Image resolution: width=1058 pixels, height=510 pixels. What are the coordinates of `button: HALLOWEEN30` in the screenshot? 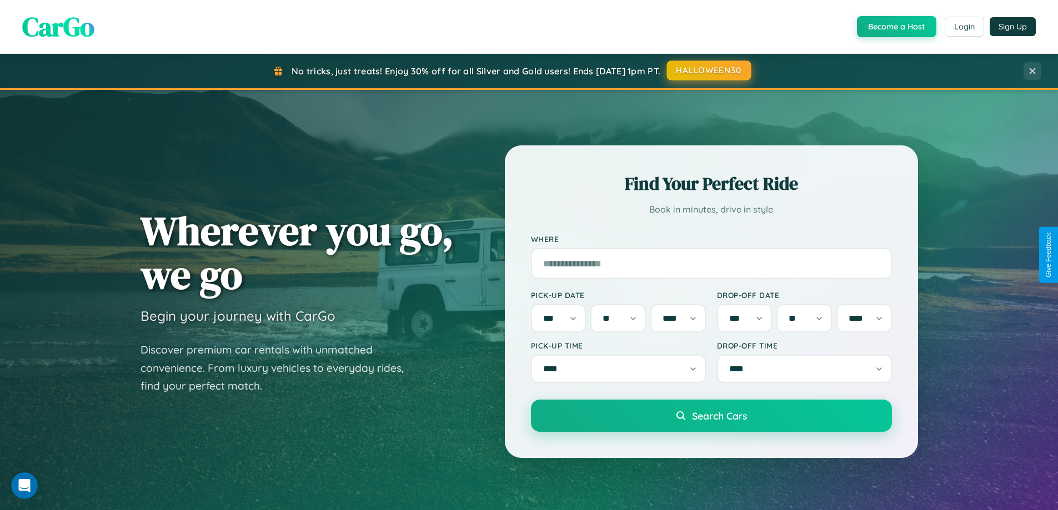 It's located at (709, 71).